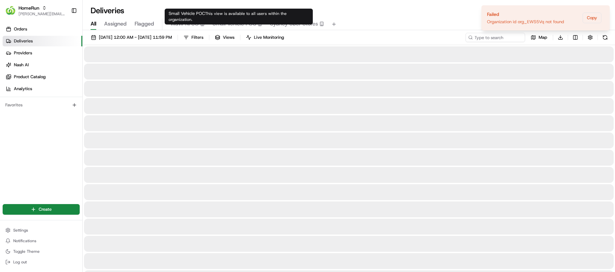 This screenshot has height=272, width=615. What do you see at coordinates (29, 8) in the screenshot?
I see `button: HomeRun` at bounding box center [29, 8].